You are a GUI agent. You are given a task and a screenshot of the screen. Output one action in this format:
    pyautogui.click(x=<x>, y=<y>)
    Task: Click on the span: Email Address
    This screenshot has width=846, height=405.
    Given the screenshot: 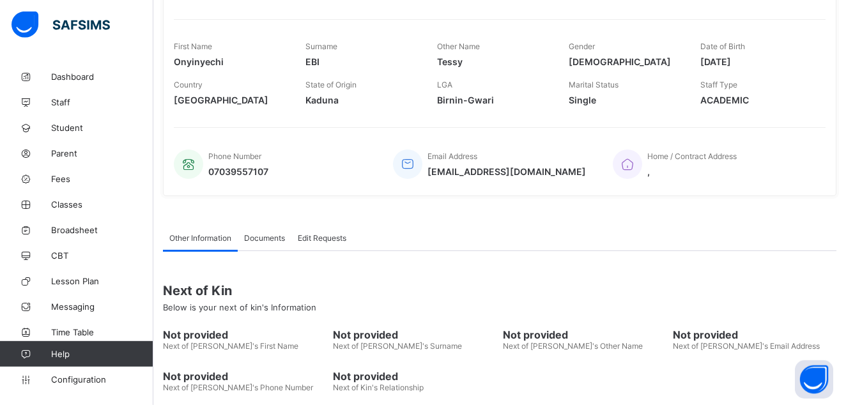 What is the action you would take?
    pyautogui.click(x=452, y=156)
    